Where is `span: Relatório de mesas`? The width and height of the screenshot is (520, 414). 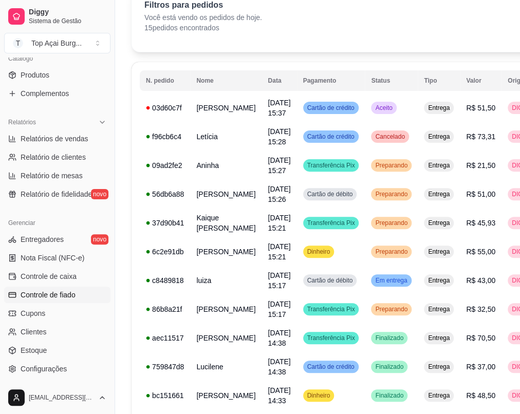 span: Relatório de mesas is located at coordinates (51, 176).